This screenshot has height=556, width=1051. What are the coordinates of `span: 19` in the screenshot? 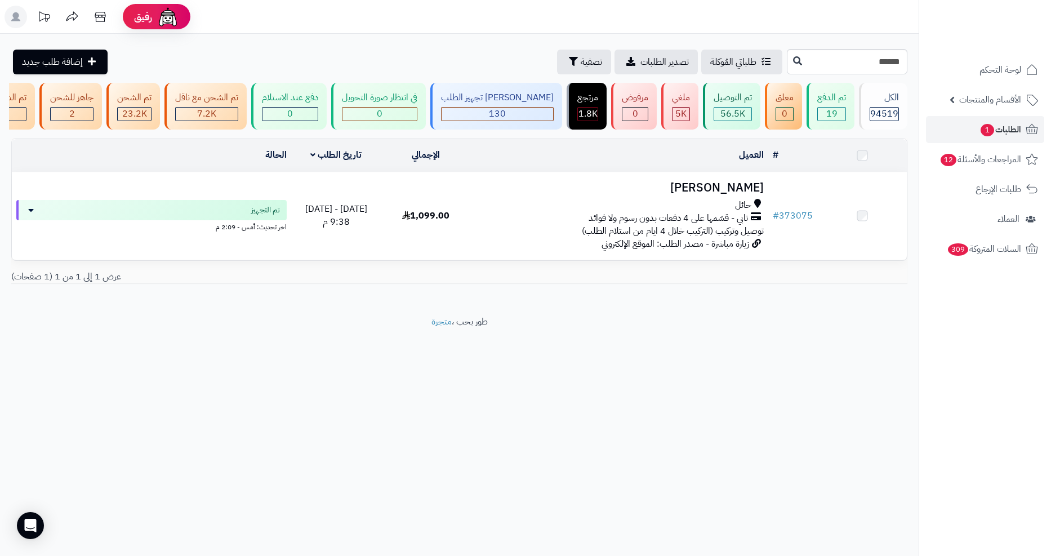 It's located at (832, 114).